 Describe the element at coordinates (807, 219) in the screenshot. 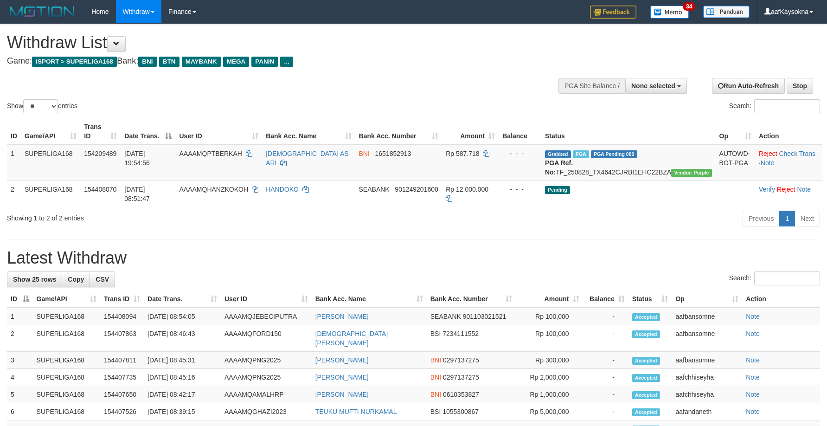

I see `a: Next` at that location.